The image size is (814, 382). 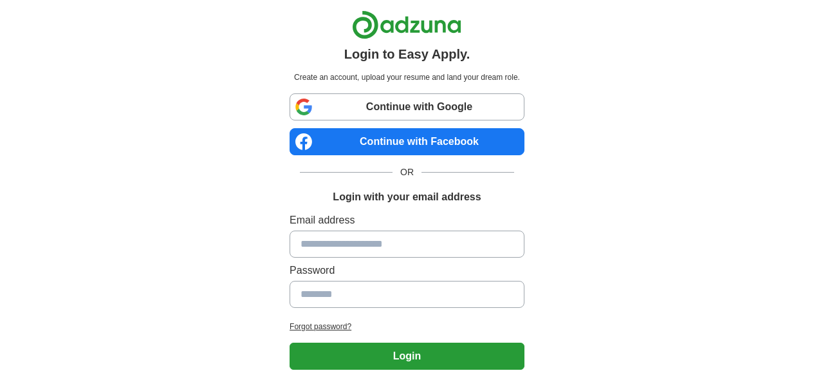 What do you see at coordinates (407, 356) in the screenshot?
I see `button: Login` at bounding box center [407, 356].